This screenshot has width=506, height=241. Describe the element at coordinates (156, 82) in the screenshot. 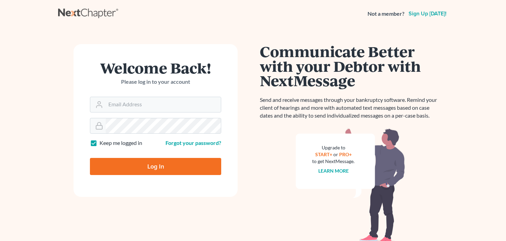

I see `p: Please log in to your account` at that location.